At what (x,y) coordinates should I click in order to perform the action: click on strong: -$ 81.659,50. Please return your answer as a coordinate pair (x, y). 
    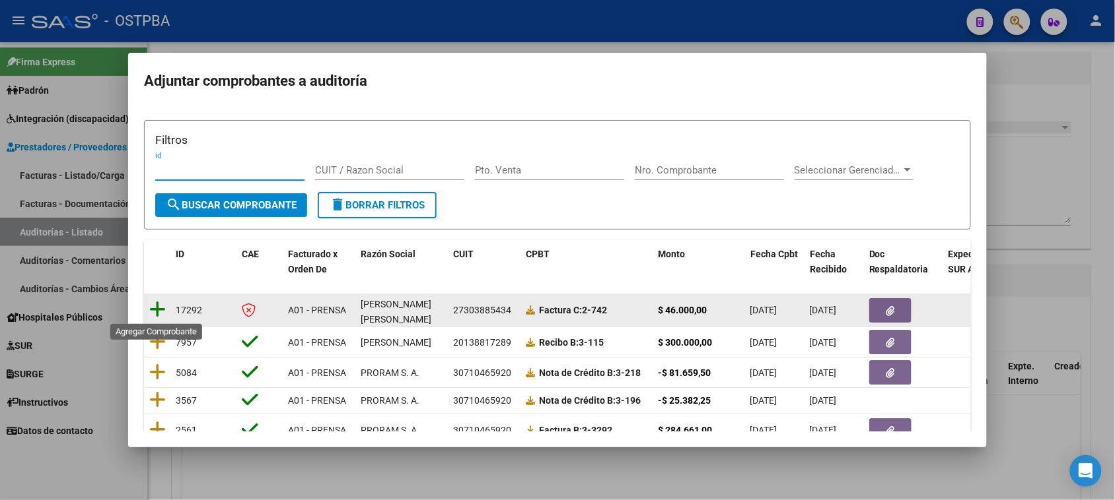
    Looking at the image, I should click on (684, 373).